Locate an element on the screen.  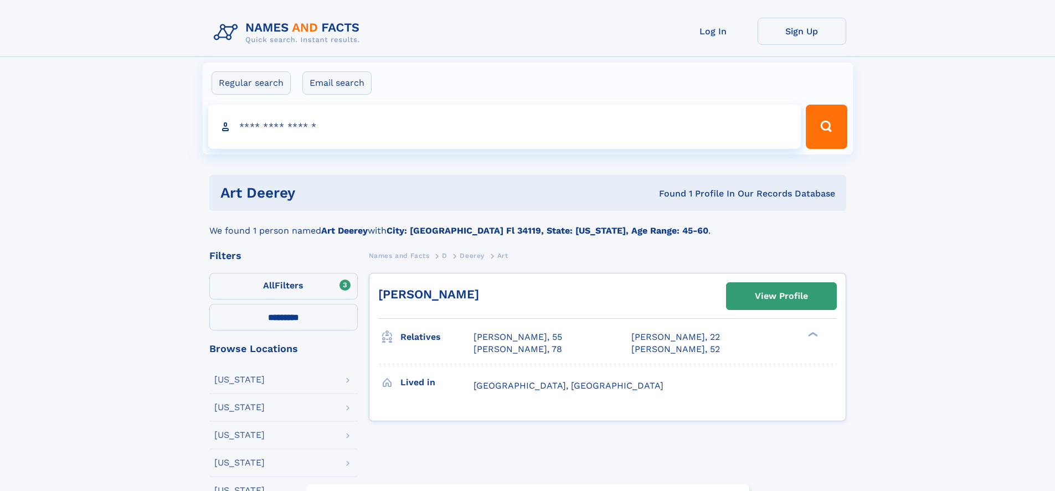
img: Logo Names and Facts is located at coordinates (289, 33).